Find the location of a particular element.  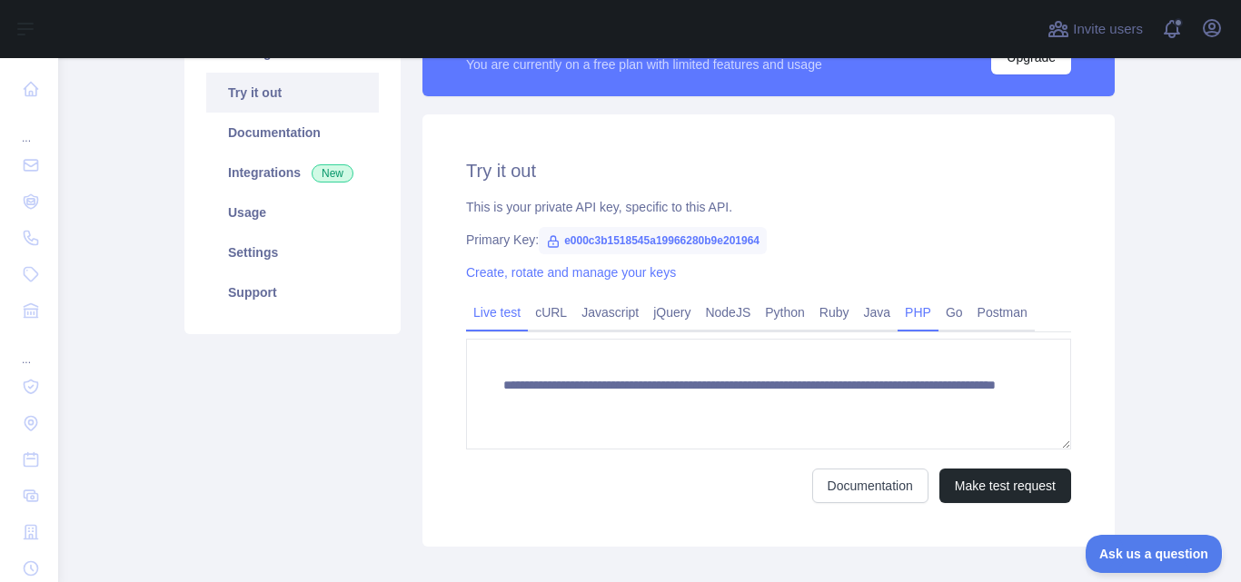

a: Go is located at coordinates (954, 313).